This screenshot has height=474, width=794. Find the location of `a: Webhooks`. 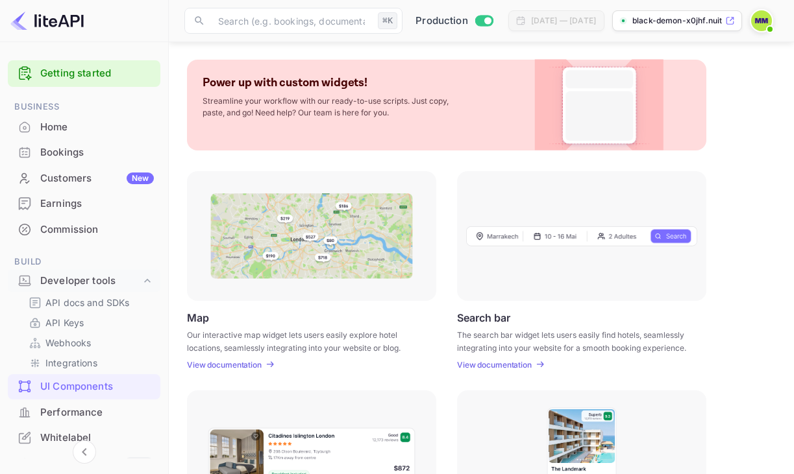

a: Webhooks is located at coordinates (89, 343).